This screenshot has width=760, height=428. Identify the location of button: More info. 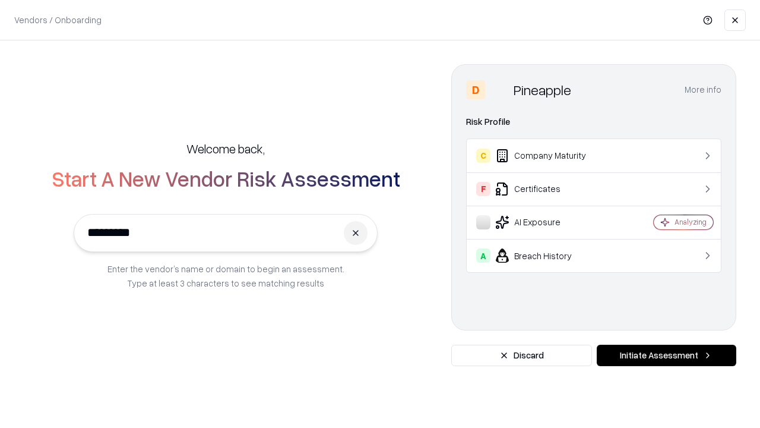
(703, 90).